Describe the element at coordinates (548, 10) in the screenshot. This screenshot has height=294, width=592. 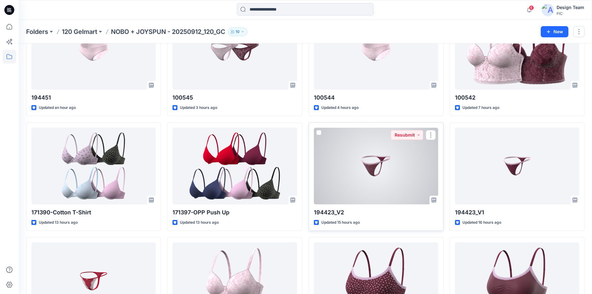
I see `img: avatar` at that location.